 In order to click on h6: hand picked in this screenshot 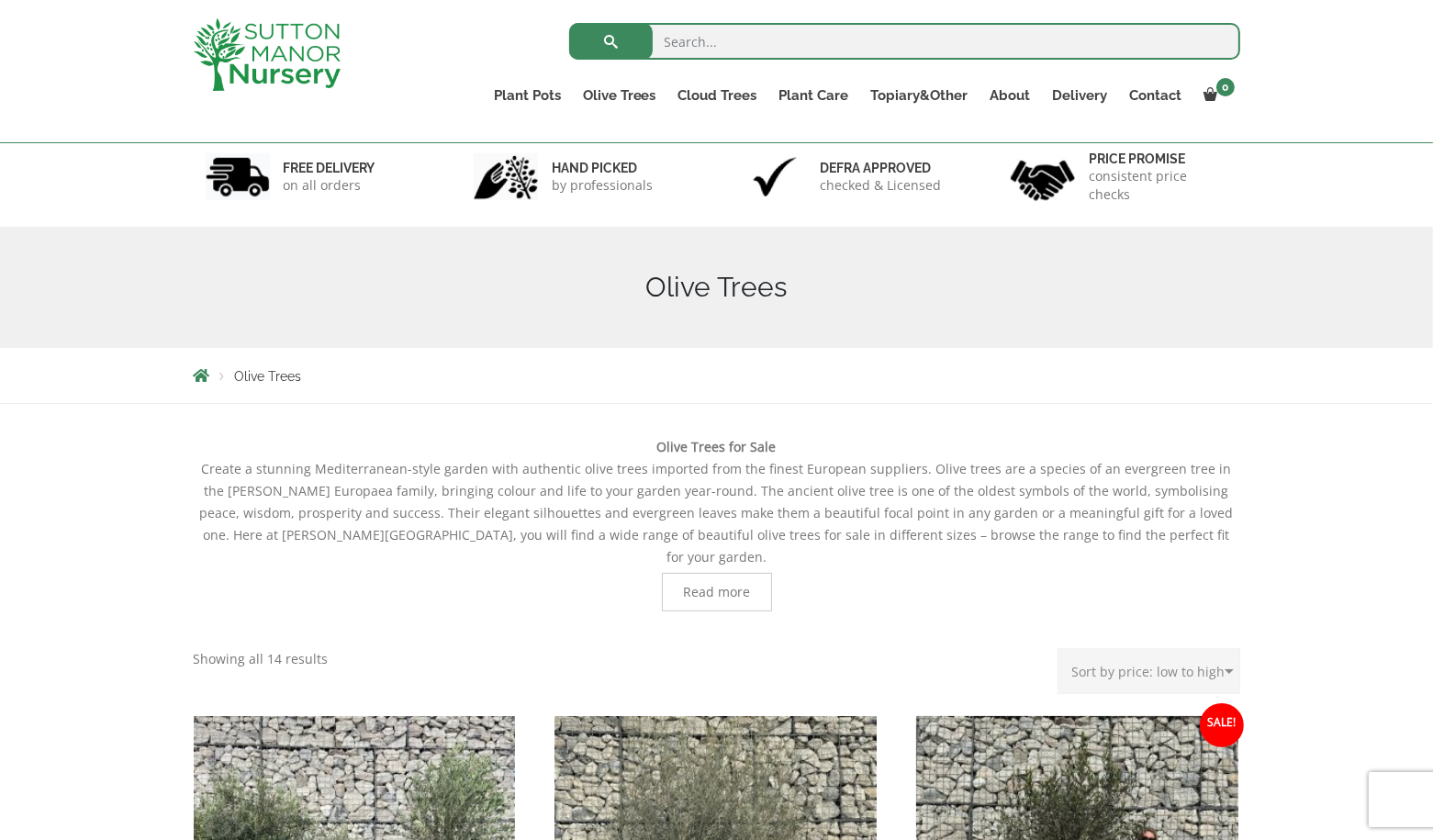, I will do `click(602, 168)`.